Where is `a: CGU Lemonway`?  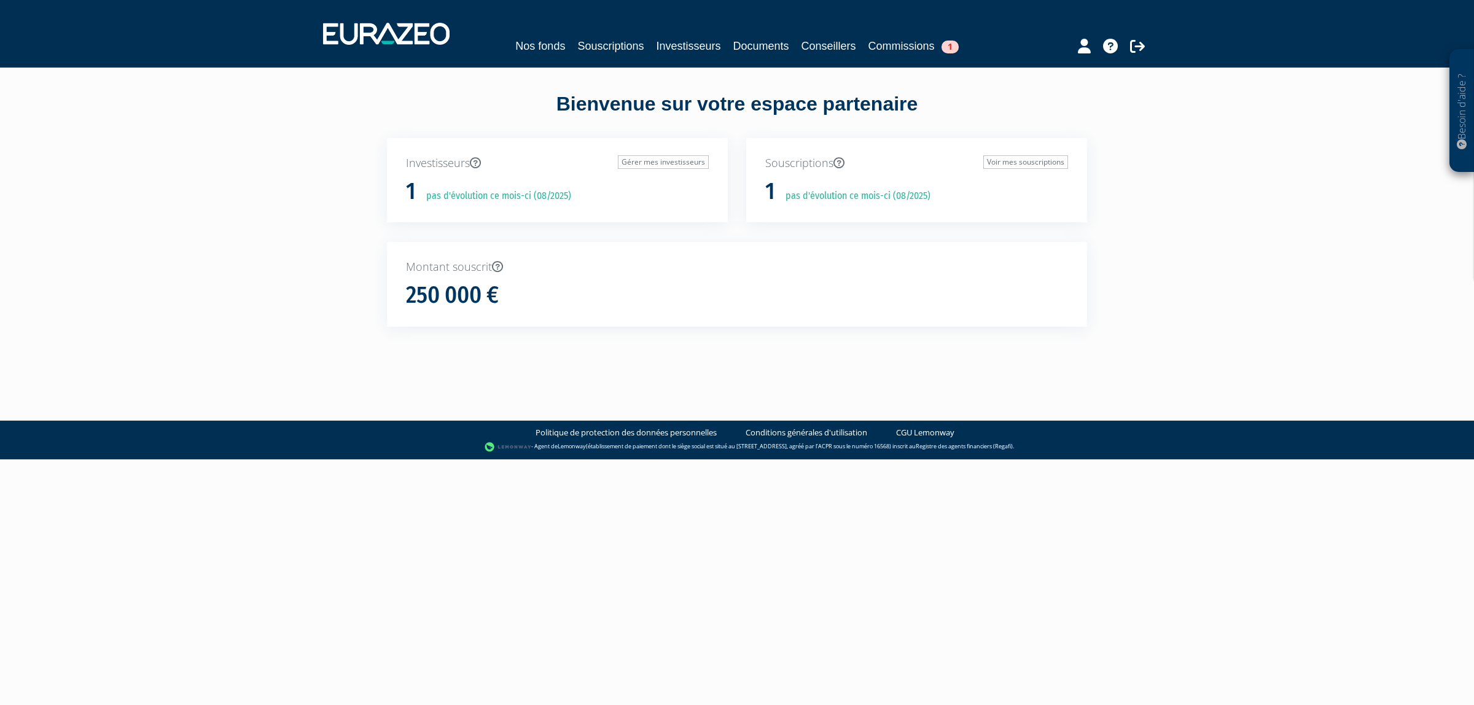 a: CGU Lemonway is located at coordinates (925, 432).